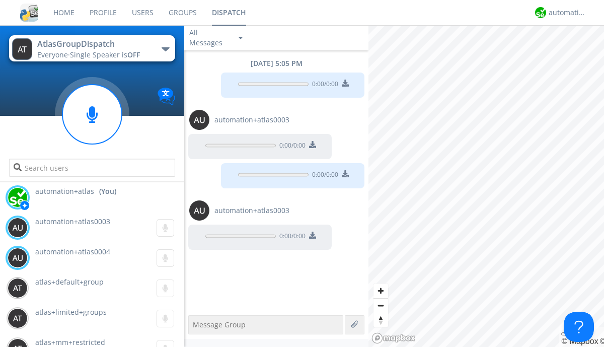 This screenshot has width=604, height=347. I want to click on button: Zoom in, so click(381, 291).